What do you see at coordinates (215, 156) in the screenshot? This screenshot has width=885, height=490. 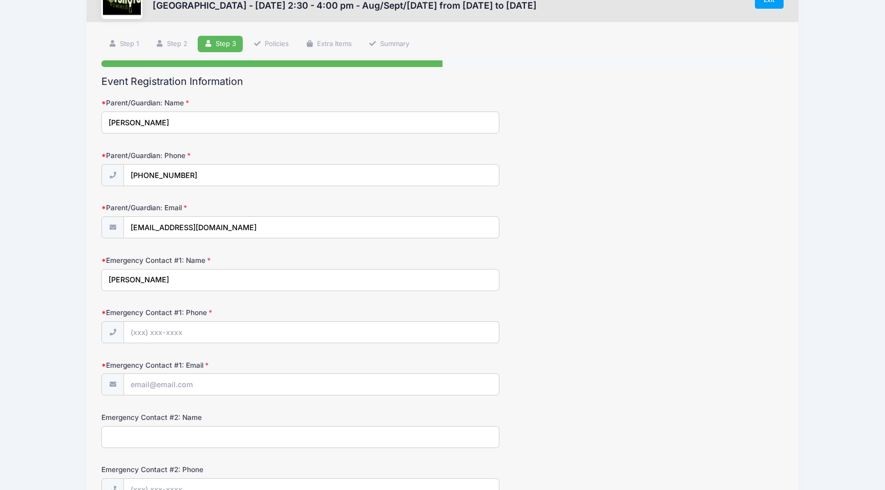 I see `label: Parent/Guardian: Phone` at bounding box center [215, 156].